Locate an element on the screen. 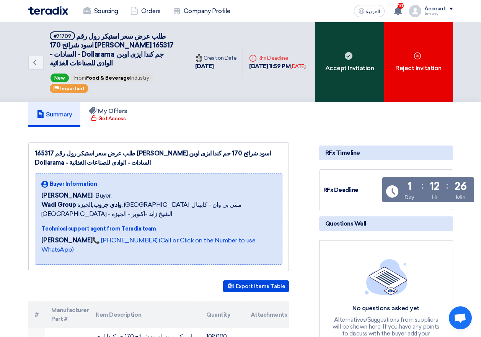 Image resolution: width=481 pixels, height=337 pixels. div: Accept Invitation is located at coordinates (350, 62).